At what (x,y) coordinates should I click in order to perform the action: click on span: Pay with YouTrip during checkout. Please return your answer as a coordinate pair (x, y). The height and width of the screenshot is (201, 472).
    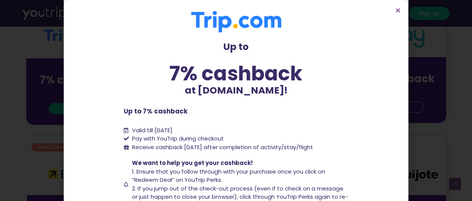
    Looking at the image, I should click on (177, 138).